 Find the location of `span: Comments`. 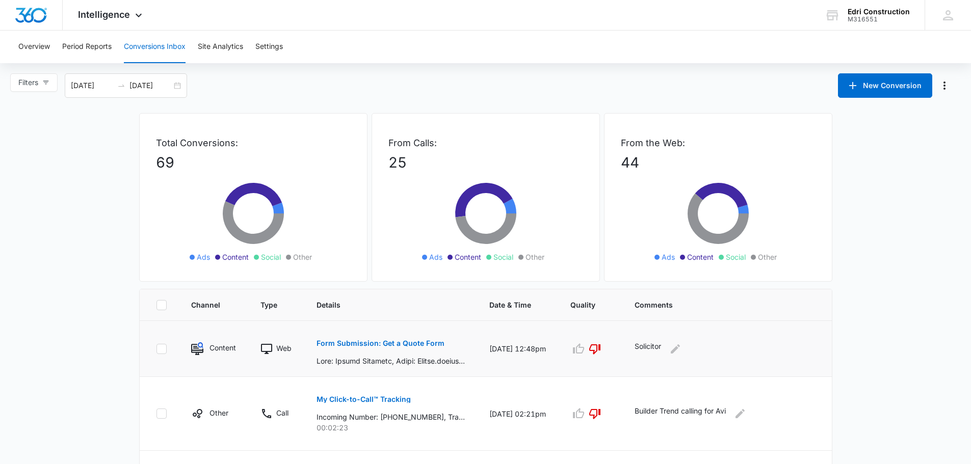

span: Comments is located at coordinates (717, 305).